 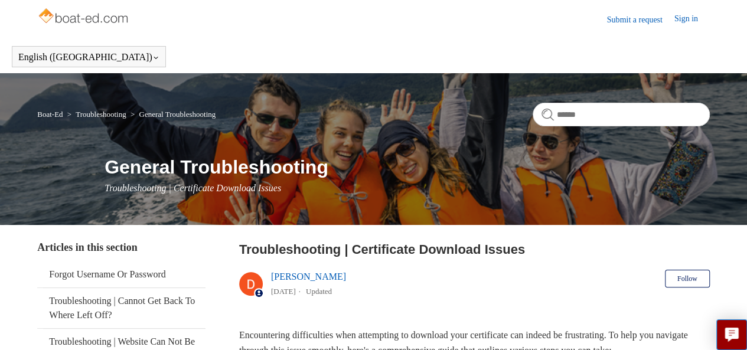 What do you see at coordinates (621, 115) in the screenshot?
I see `input: Search` at bounding box center [621, 115].